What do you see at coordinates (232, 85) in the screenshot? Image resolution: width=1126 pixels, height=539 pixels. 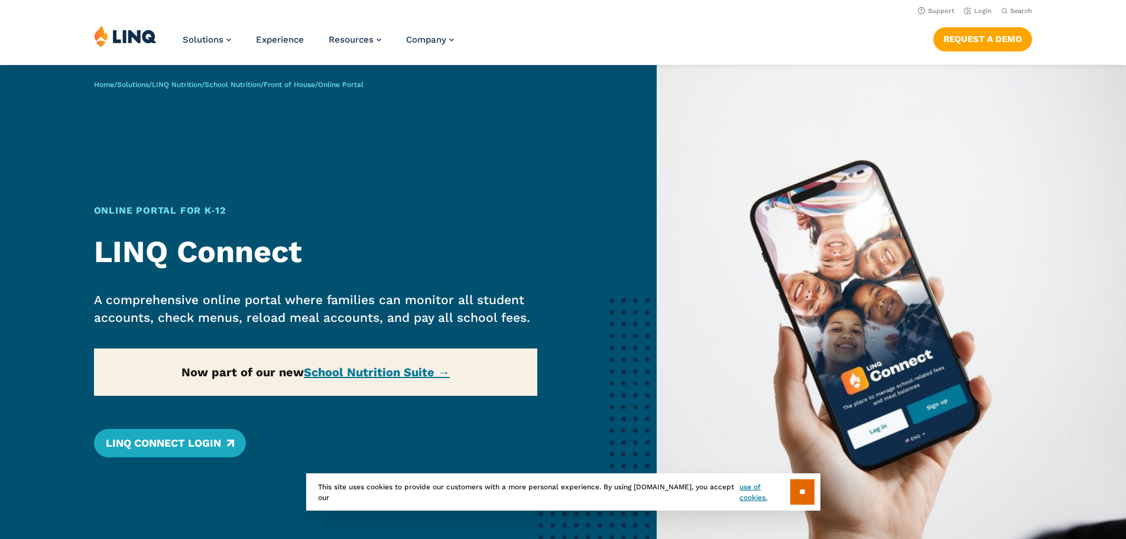 I see `a: School Nutrition` at bounding box center [232, 85].